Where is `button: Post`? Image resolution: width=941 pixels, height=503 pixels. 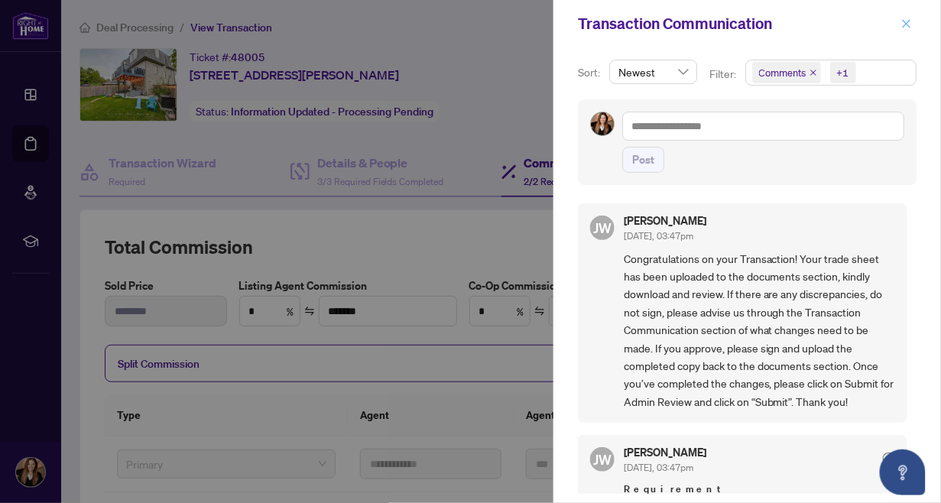 button: Post is located at coordinates (643, 160).